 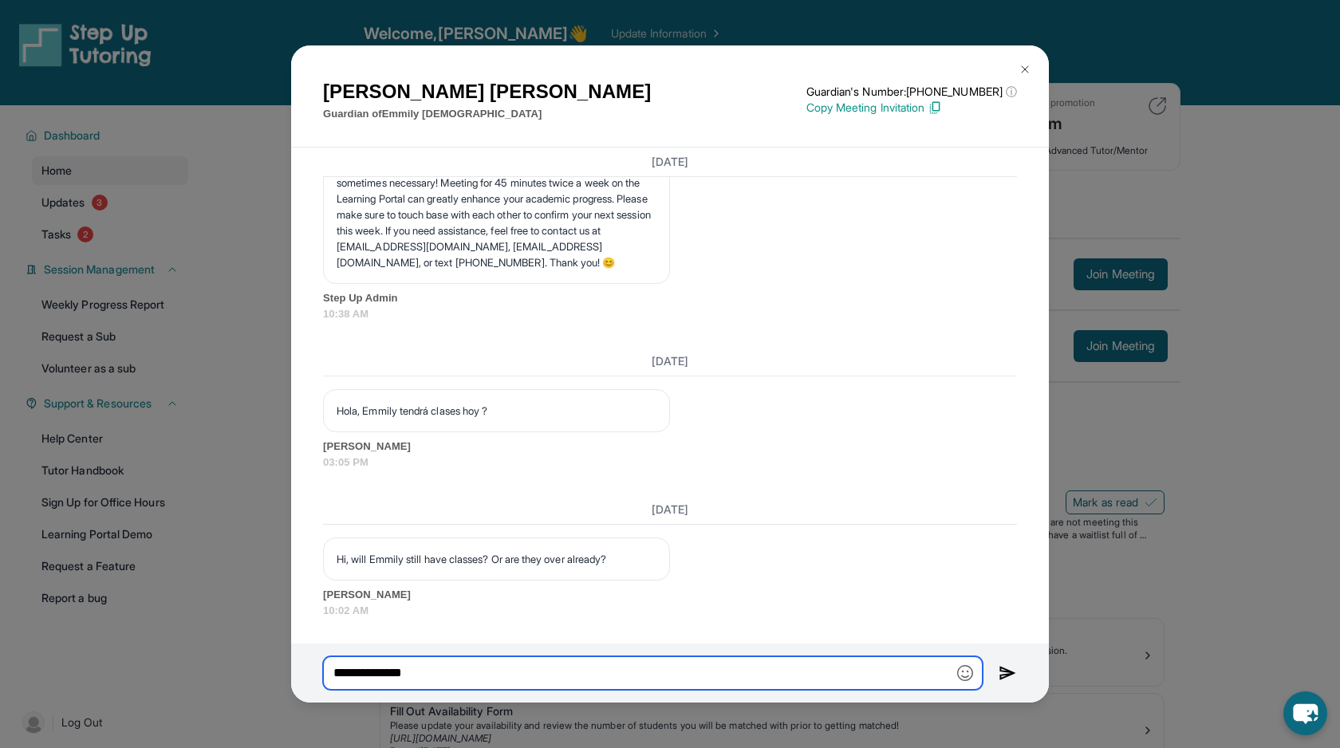 I want to click on p: Hola, Emmily tendrá clases hoy ?, so click(x=496, y=411).